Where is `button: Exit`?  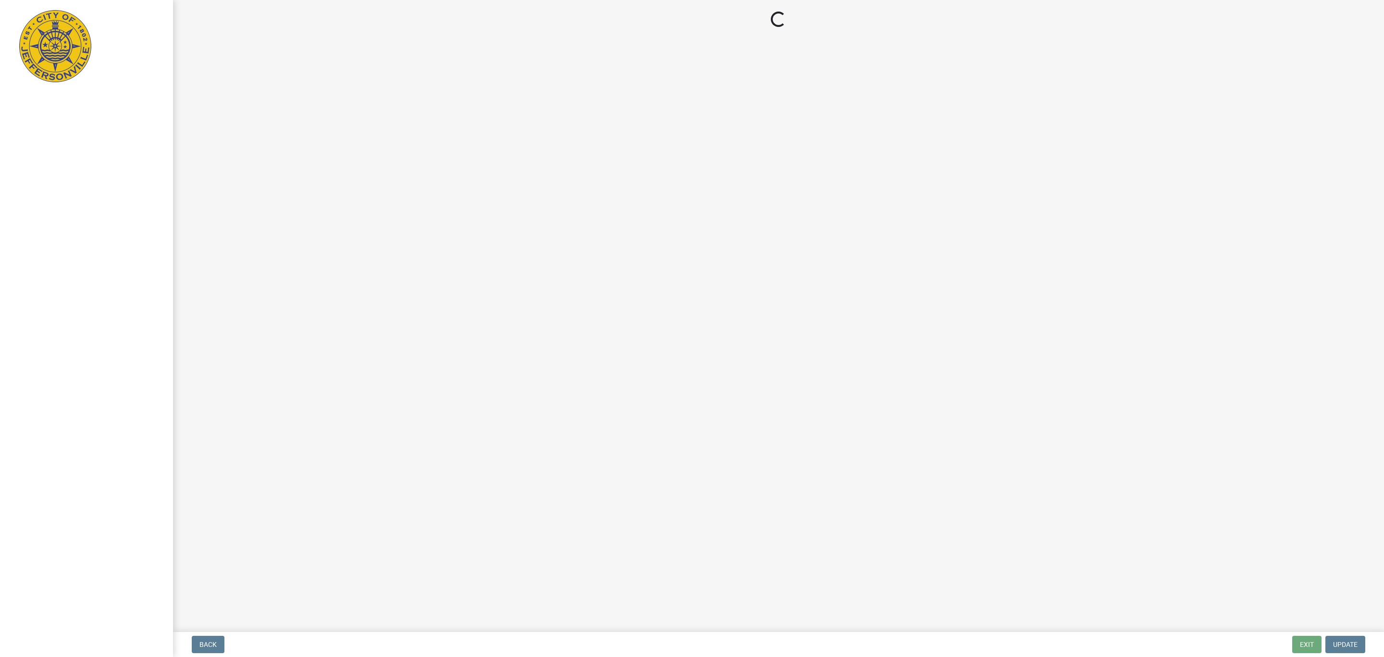 button: Exit is located at coordinates (1307, 644).